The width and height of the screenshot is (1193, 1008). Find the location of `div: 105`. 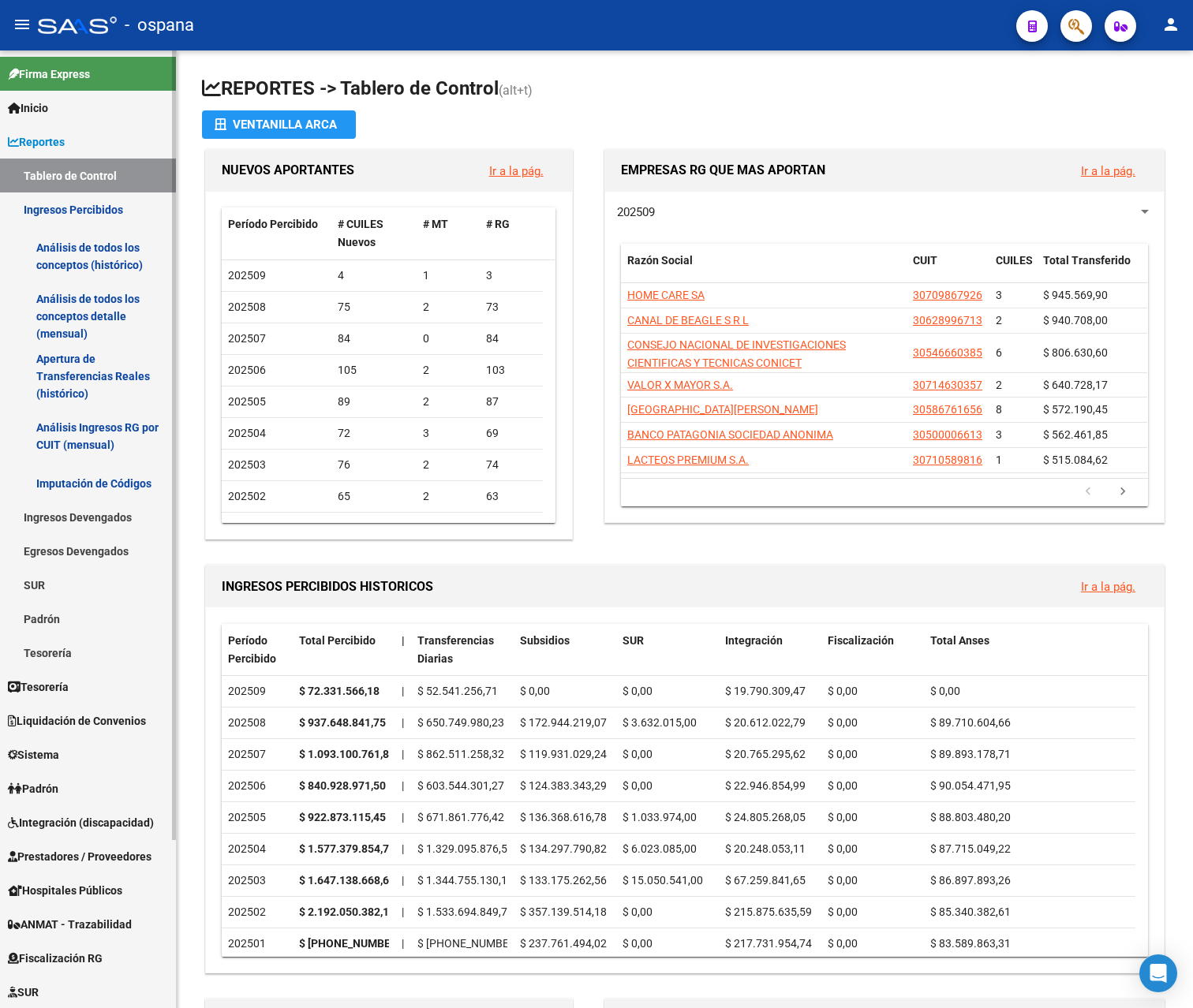

div: 105 is located at coordinates (374, 370).